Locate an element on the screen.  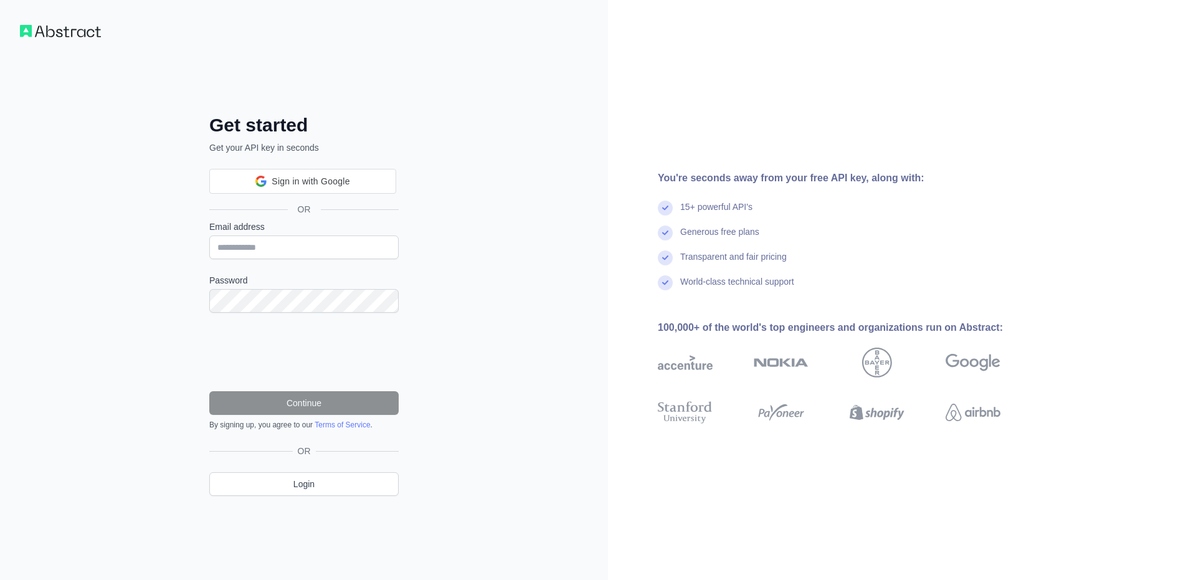
img: bayer is located at coordinates (877, 363).